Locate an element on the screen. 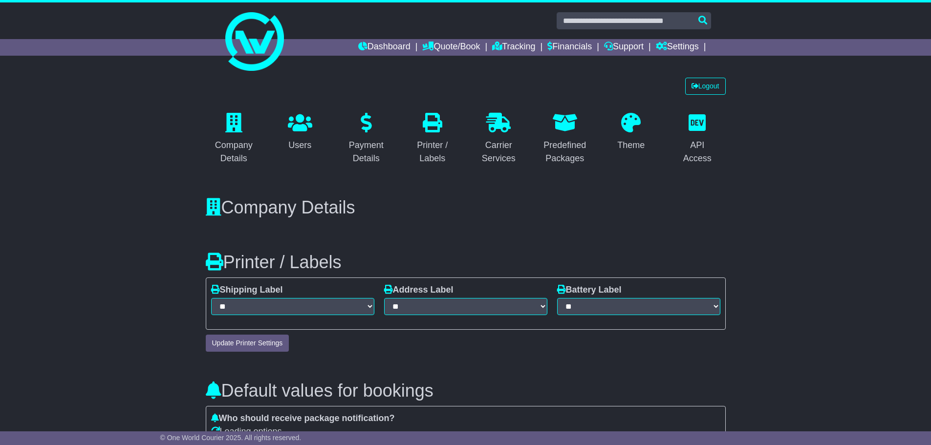 This screenshot has height=445, width=931. div: Printer / Labels is located at coordinates (432, 152).